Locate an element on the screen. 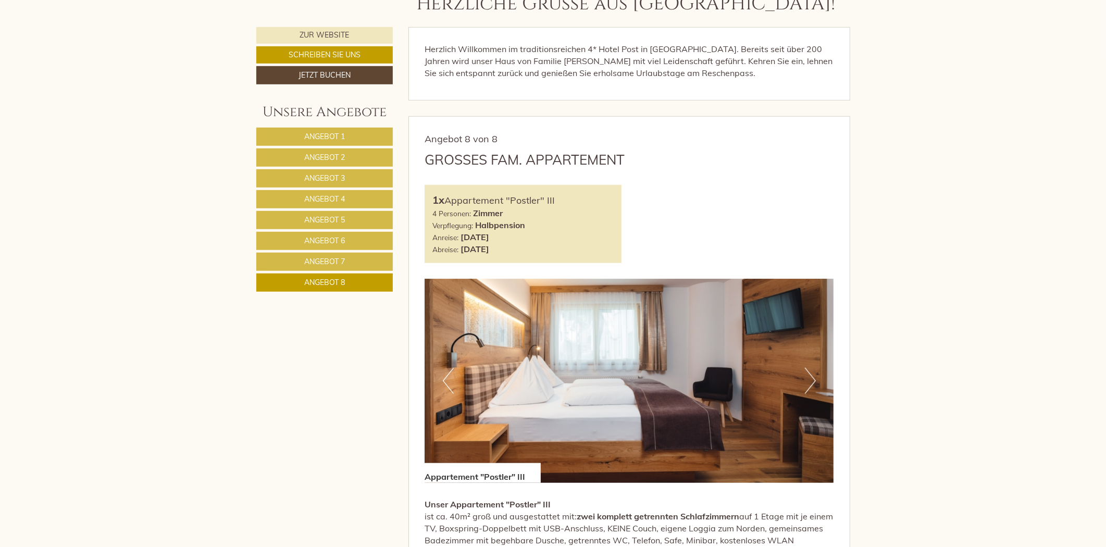 This screenshot has height=547, width=1106. span: Angebot 8 von 8 is located at coordinates (461, 139).